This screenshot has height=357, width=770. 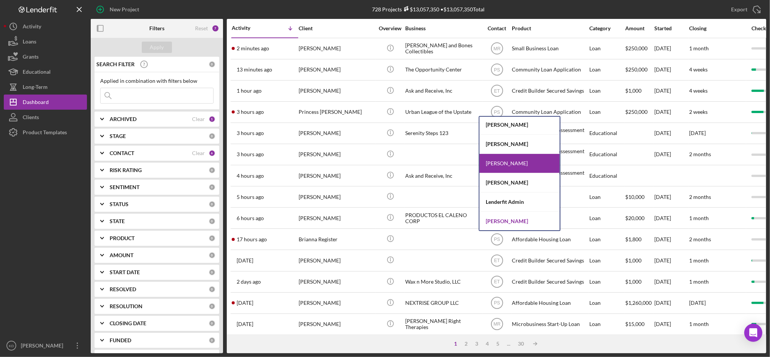 What do you see at coordinates (252, 239) in the screenshot?
I see `time: 2025-10-13 02:49` at bounding box center [252, 239].